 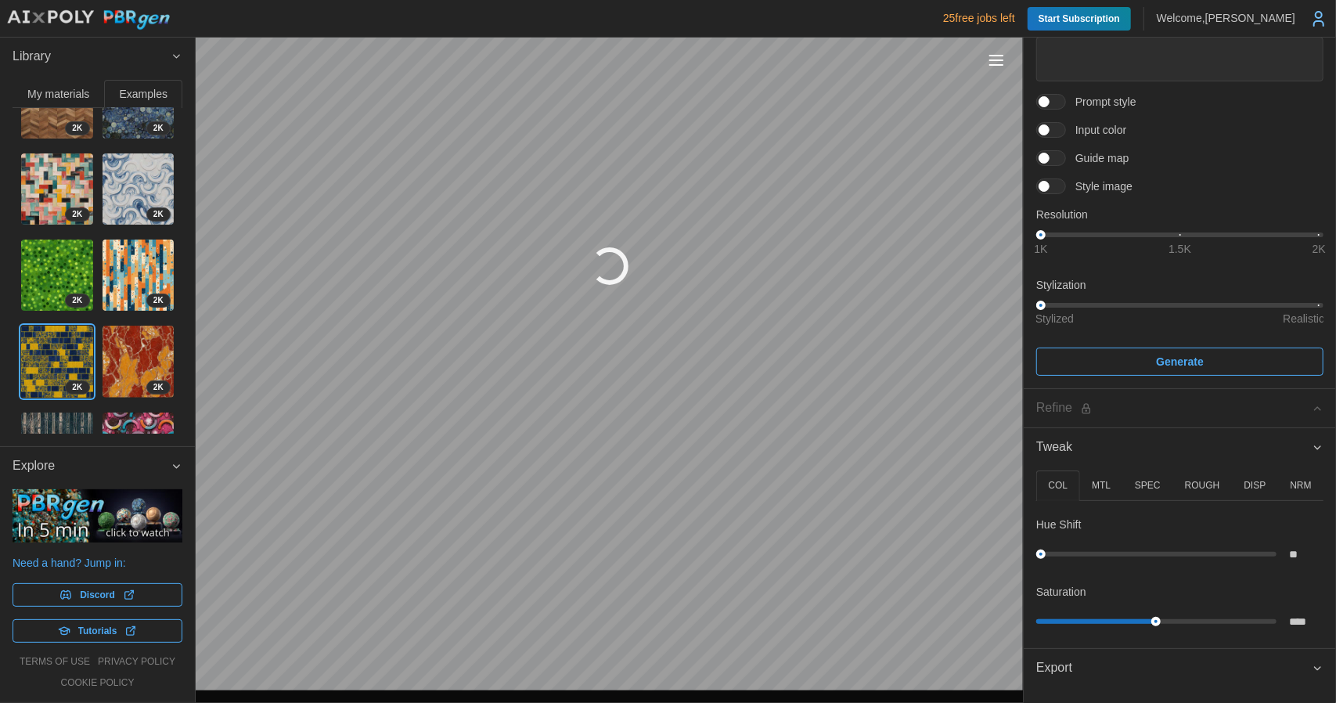 I want to click on span: My materials, so click(x=58, y=94).